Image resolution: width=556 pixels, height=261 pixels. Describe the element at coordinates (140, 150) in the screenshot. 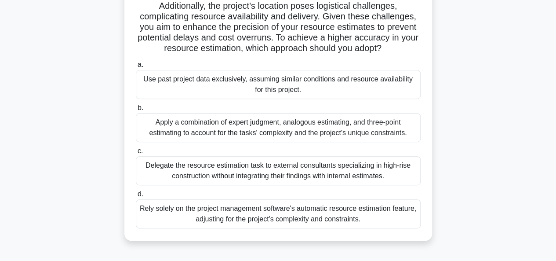

I see `span: c.` at that location.